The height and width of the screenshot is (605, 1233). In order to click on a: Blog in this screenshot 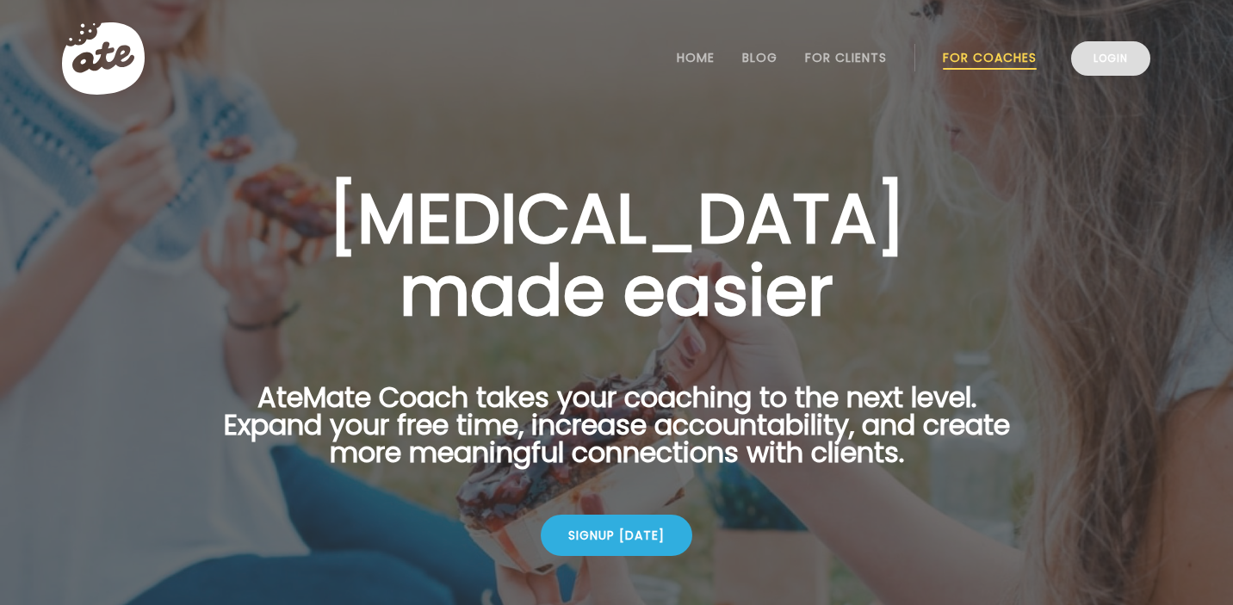, I will do `click(759, 58)`.